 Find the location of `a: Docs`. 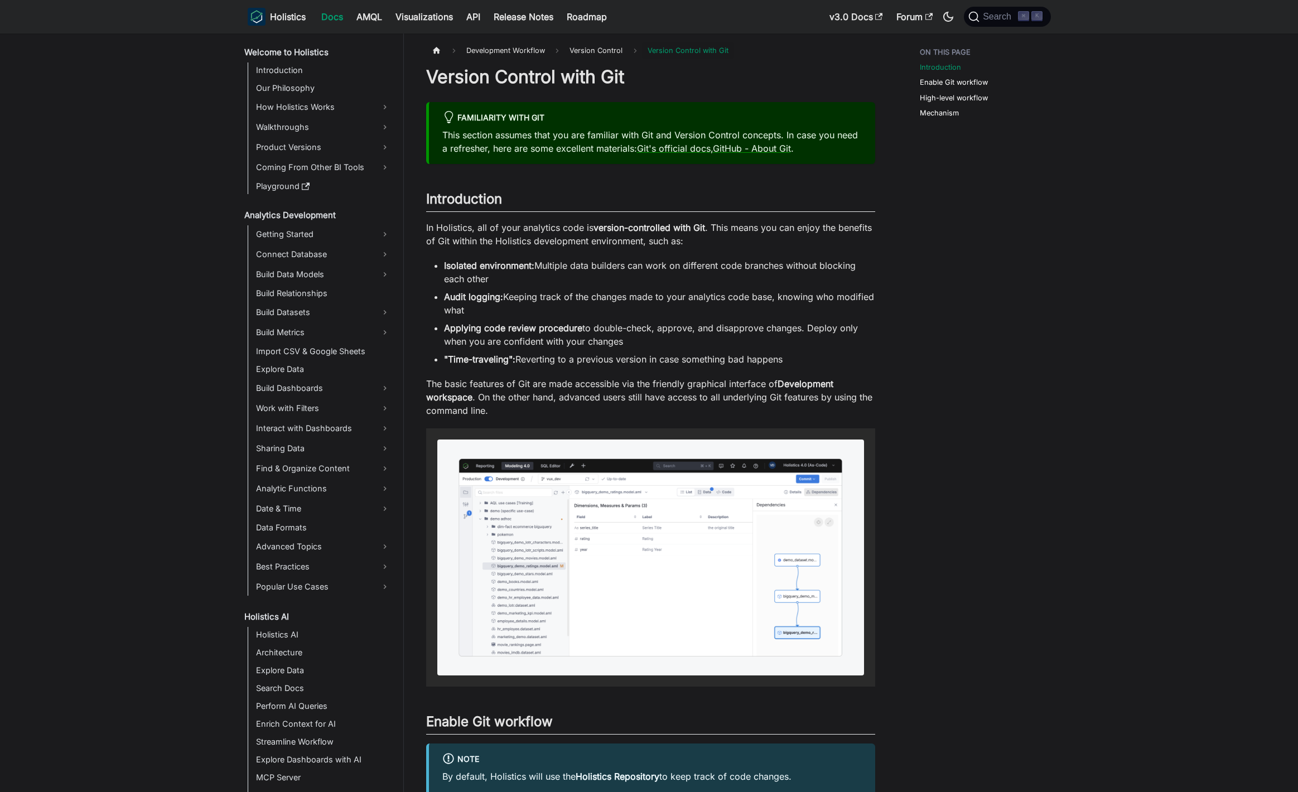

a: Docs is located at coordinates (332, 17).